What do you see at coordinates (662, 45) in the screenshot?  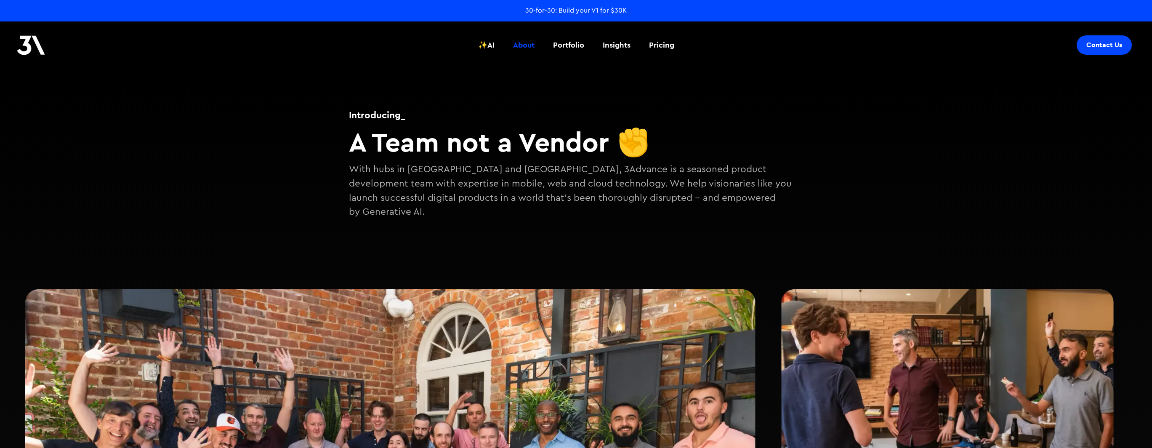 I see `div: Pricing` at bounding box center [662, 45].